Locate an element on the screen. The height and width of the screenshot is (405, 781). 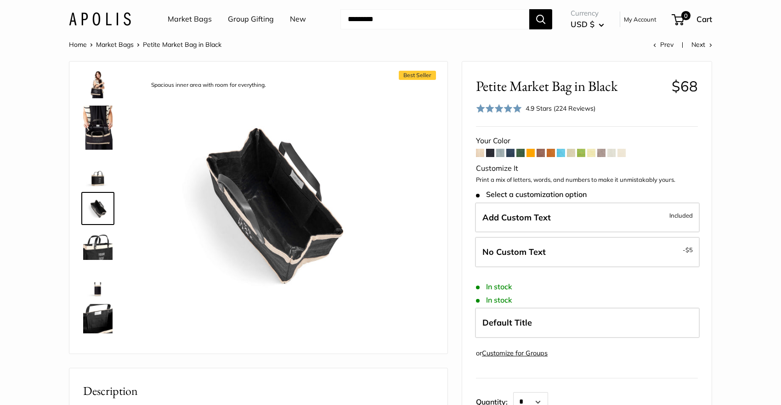
nav: Breadcrumb is located at coordinates (145, 45).